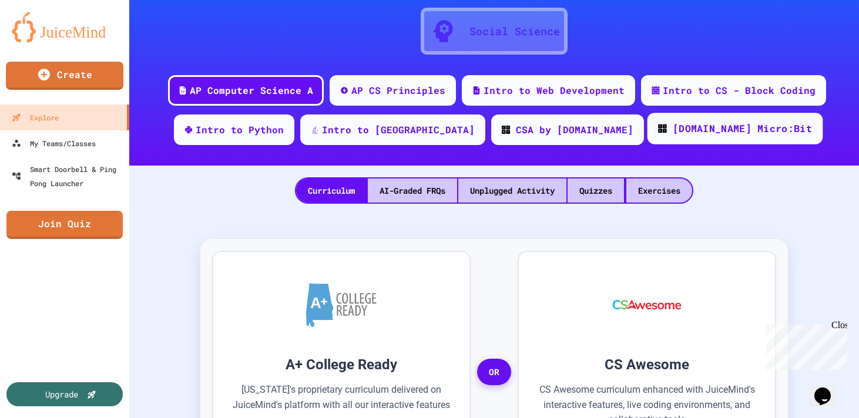 The height and width of the screenshot is (418, 859). Describe the element at coordinates (739, 90) in the screenshot. I see `div: Intro to CS - Block Coding` at that location.